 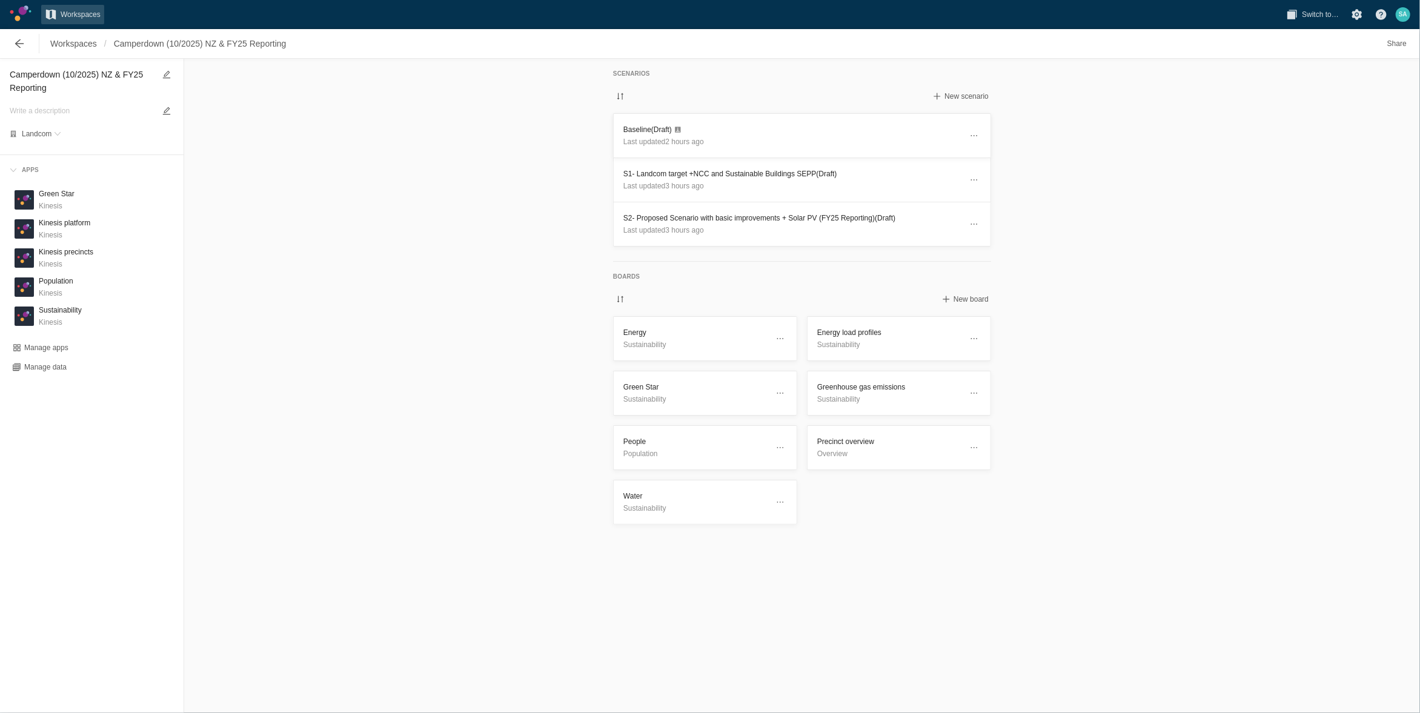 What do you see at coordinates (966, 96) in the screenshot?
I see `span: New scenario` at bounding box center [966, 96].